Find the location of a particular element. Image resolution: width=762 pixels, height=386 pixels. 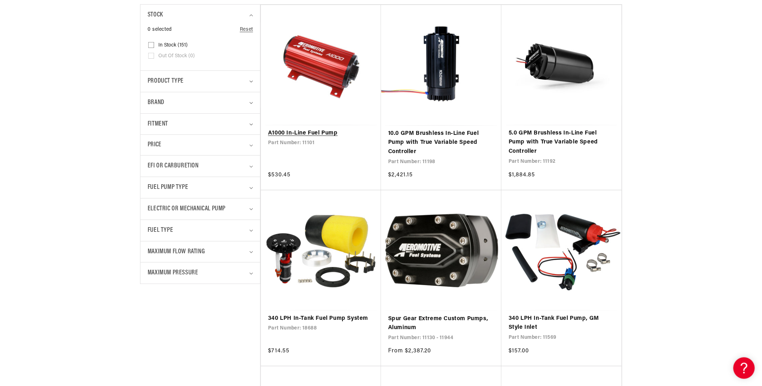

a: A1000 In-Line Fuel Pump is located at coordinates (321, 133).